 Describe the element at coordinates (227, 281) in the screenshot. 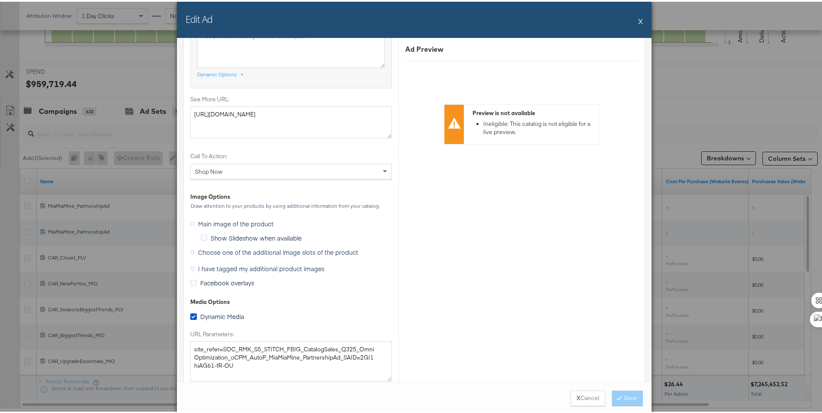

I see `span: Facebook overlays` at that location.